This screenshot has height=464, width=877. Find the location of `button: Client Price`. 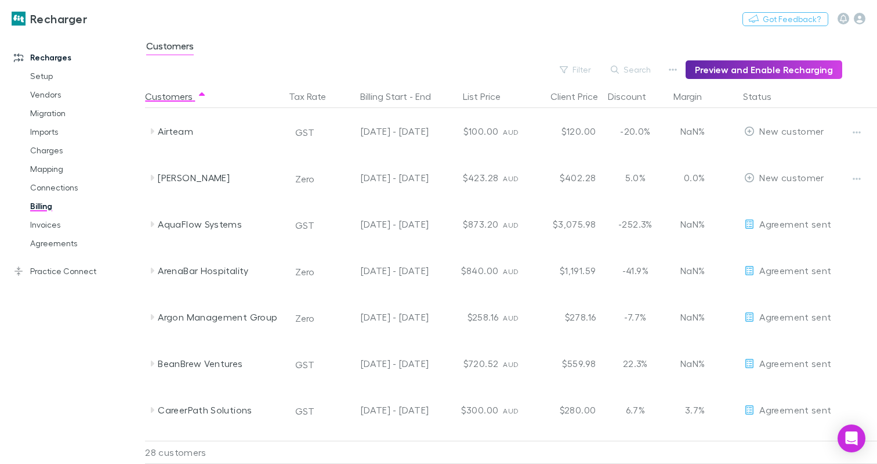

button: Client Price is located at coordinates (581, 96).